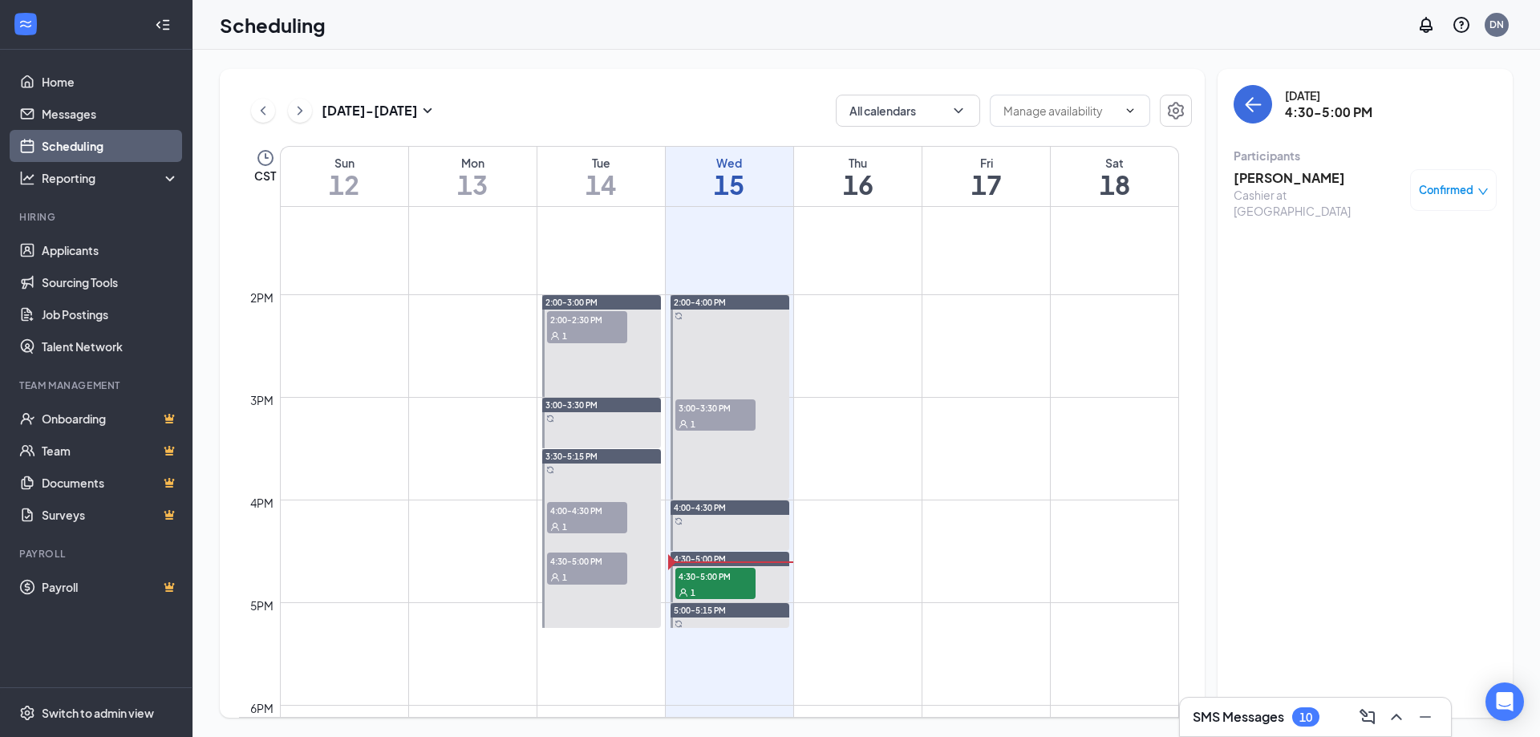 The width and height of the screenshot is (1540, 737). What do you see at coordinates (1426, 25) in the screenshot?
I see `svg: Notifications` at bounding box center [1426, 25].